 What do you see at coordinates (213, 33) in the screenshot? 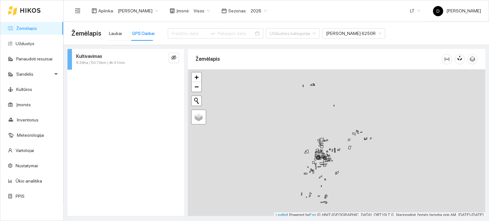
I see `span: to` at bounding box center [213, 33].